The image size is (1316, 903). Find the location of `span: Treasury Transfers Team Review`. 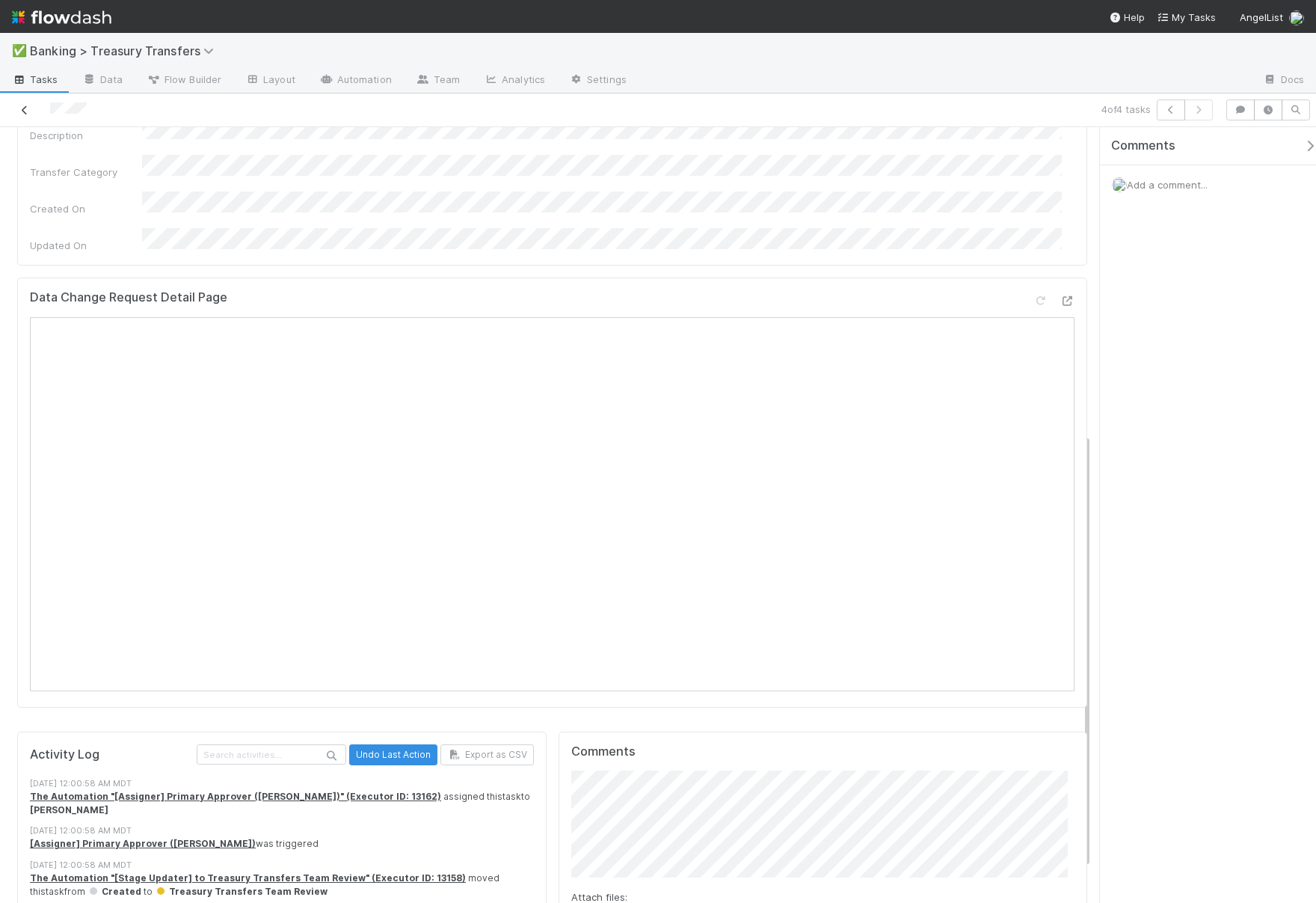

span: Treasury Transfers Team Review is located at coordinates (240, 891).